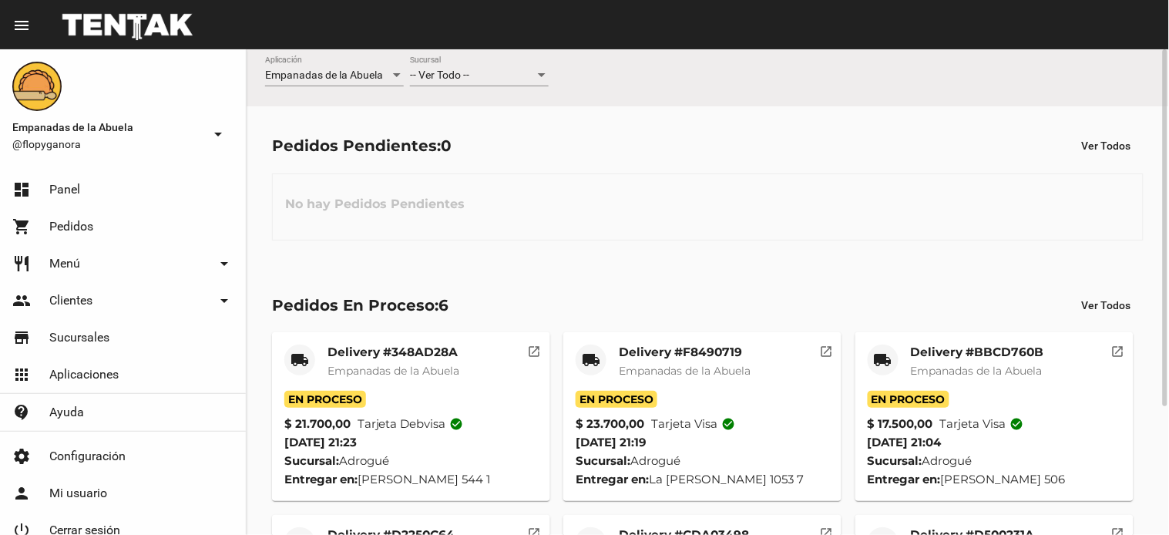 This screenshot has height=535, width=1169. What do you see at coordinates (360, 305) in the screenshot?
I see `div: Pedidos En Proceso:` at bounding box center [360, 305].